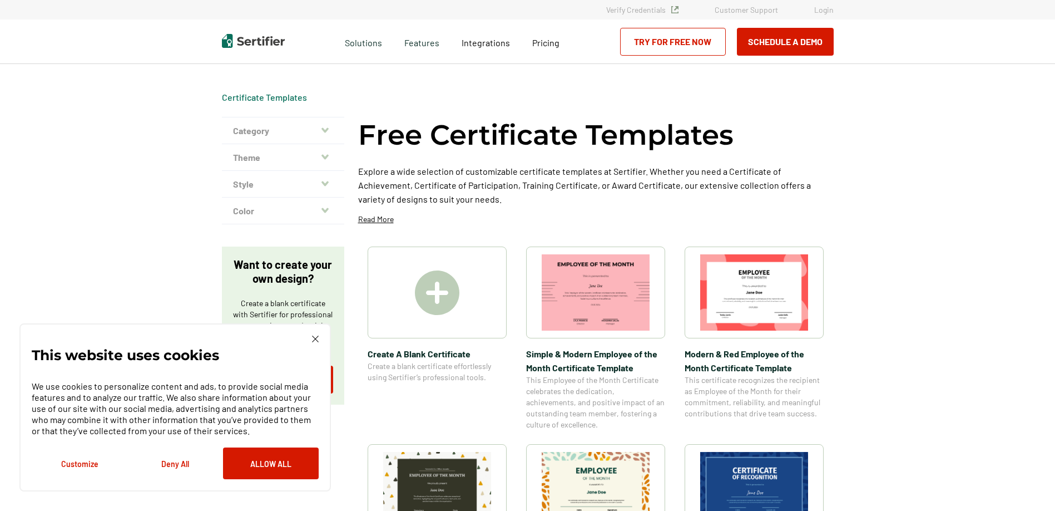  I want to click on button: Deny All, so click(175, 463).